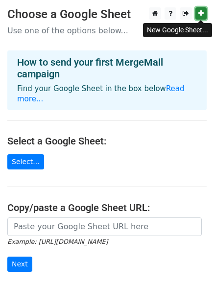 This screenshot has width=214, height=286. I want to click on div: Chat Widget, so click(190, 263).